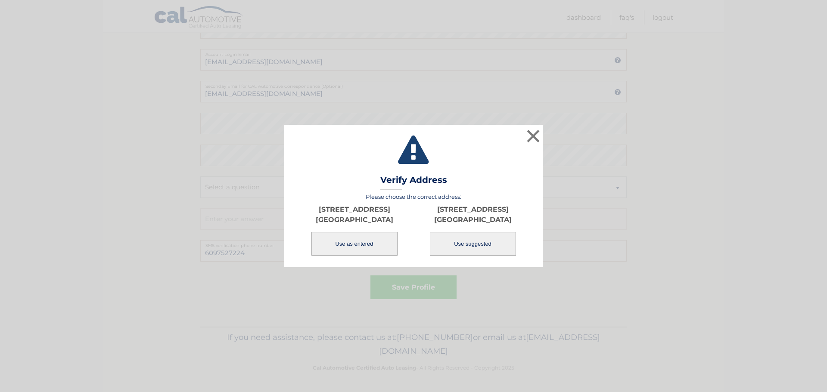 The width and height of the screenshot is (827, 392). What do you see at coordinates (473, 244) in the screenshot?
I see `button: Use suggested` at bounding box center [473, 244].